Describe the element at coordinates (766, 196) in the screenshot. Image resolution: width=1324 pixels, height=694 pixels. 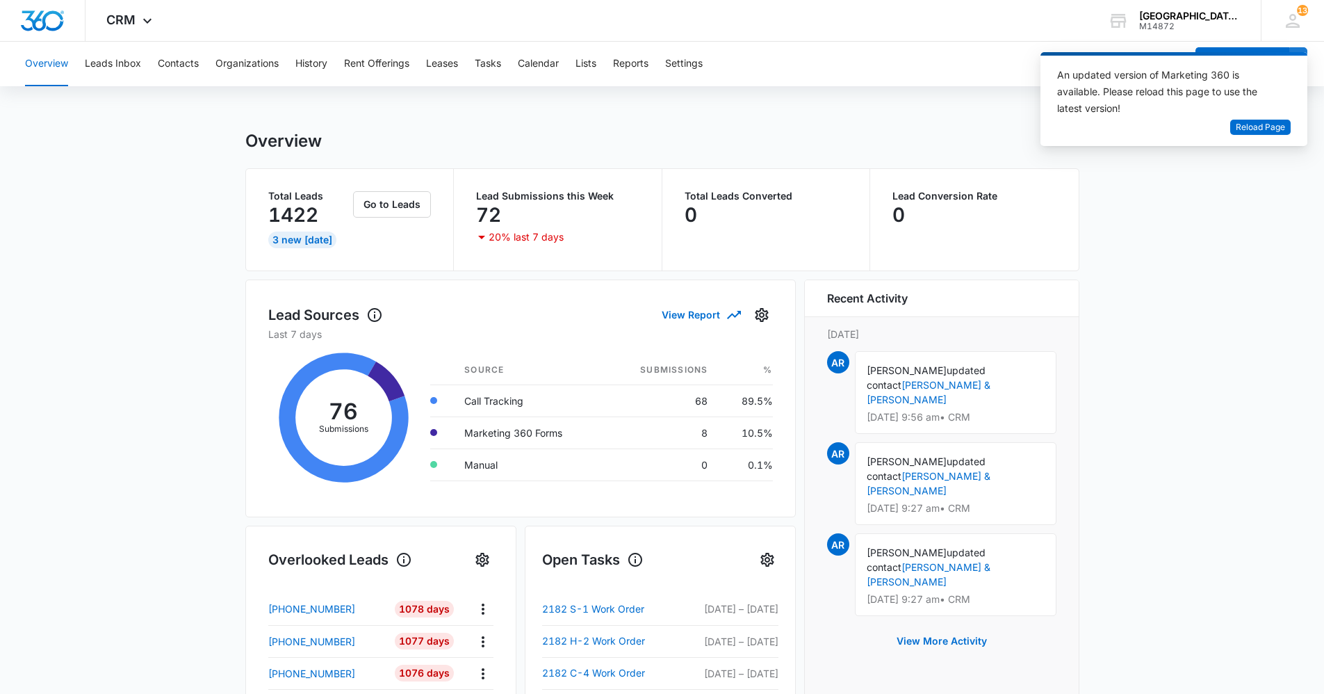
I see `p: Total Leads Converted` at that location.